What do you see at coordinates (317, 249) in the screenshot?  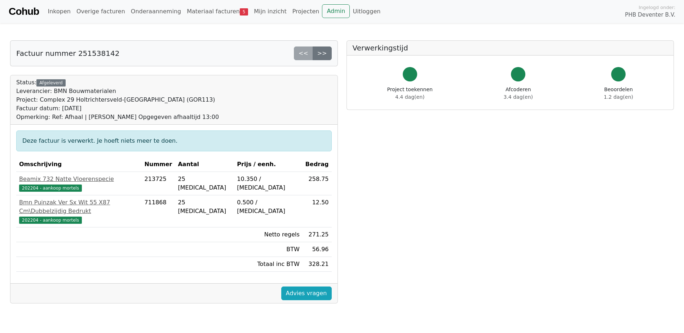 I see `td: 56.96` at bounding box center [317, 249].